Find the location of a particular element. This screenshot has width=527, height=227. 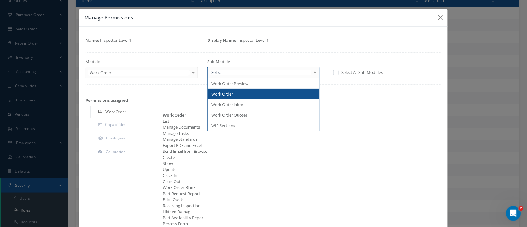

div: Manage Standards is located at coordinates (297, 139).